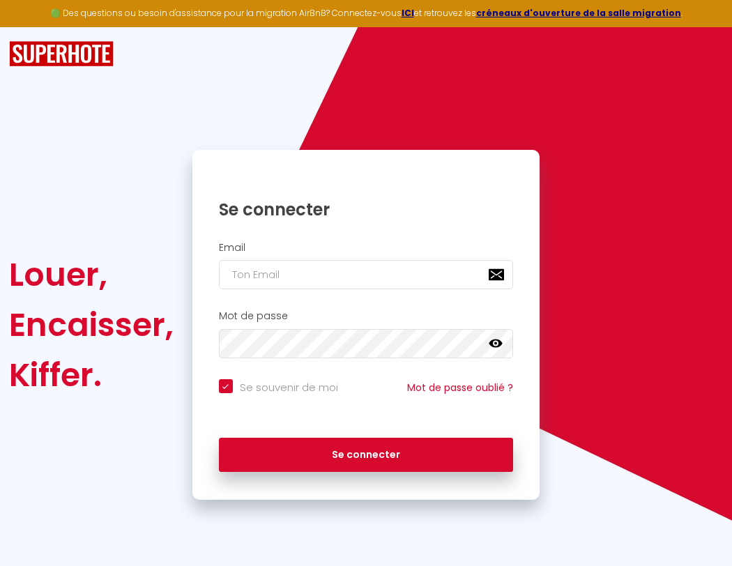  Describe the element at coordinates (366, 209) in the screenshot. I see `h1: Se connecter` at that location.